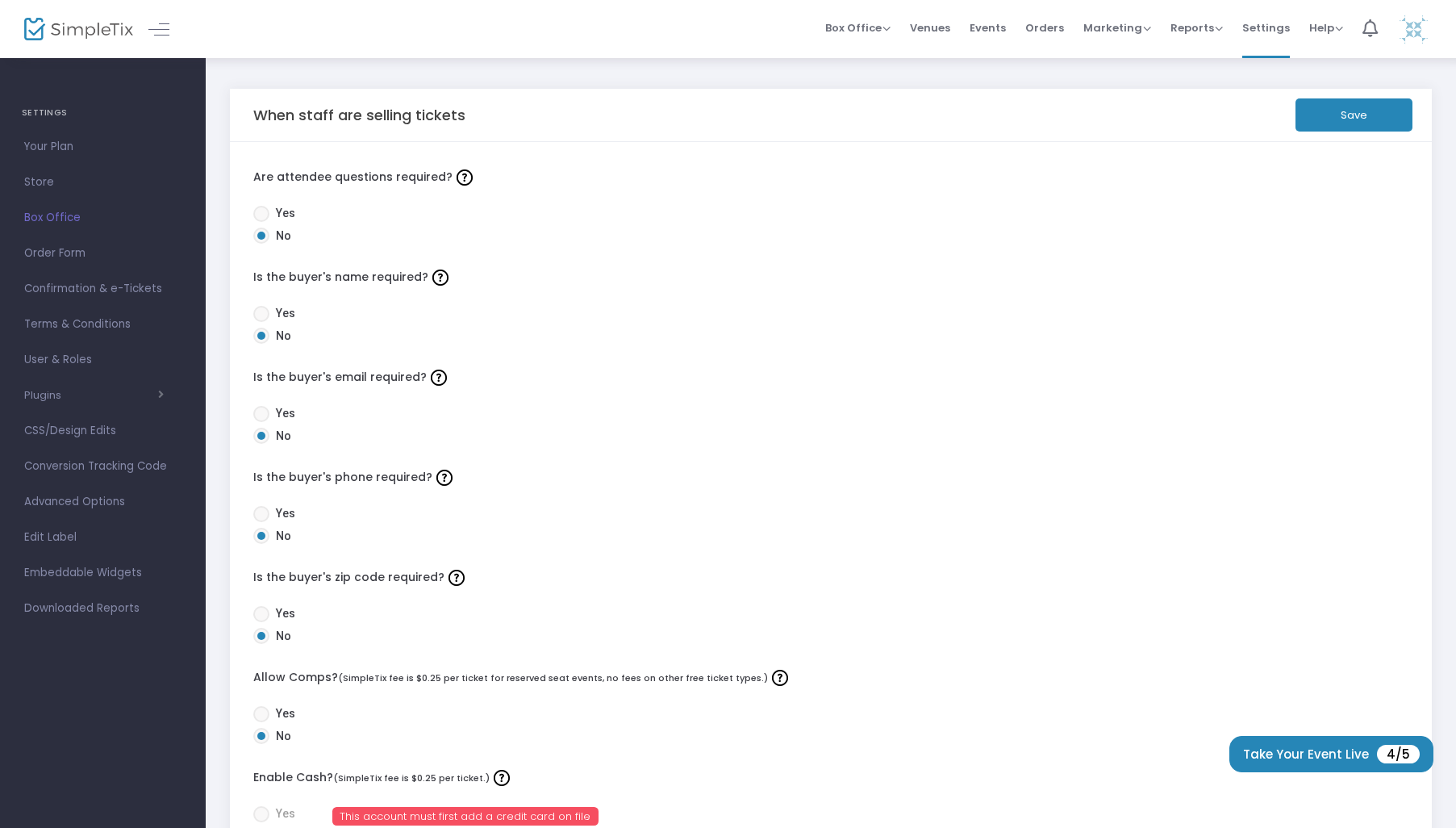 The width and height of the screenshot is (1456, 828). I want to click on span: Conversion Tracking Code, so click(102, 466).